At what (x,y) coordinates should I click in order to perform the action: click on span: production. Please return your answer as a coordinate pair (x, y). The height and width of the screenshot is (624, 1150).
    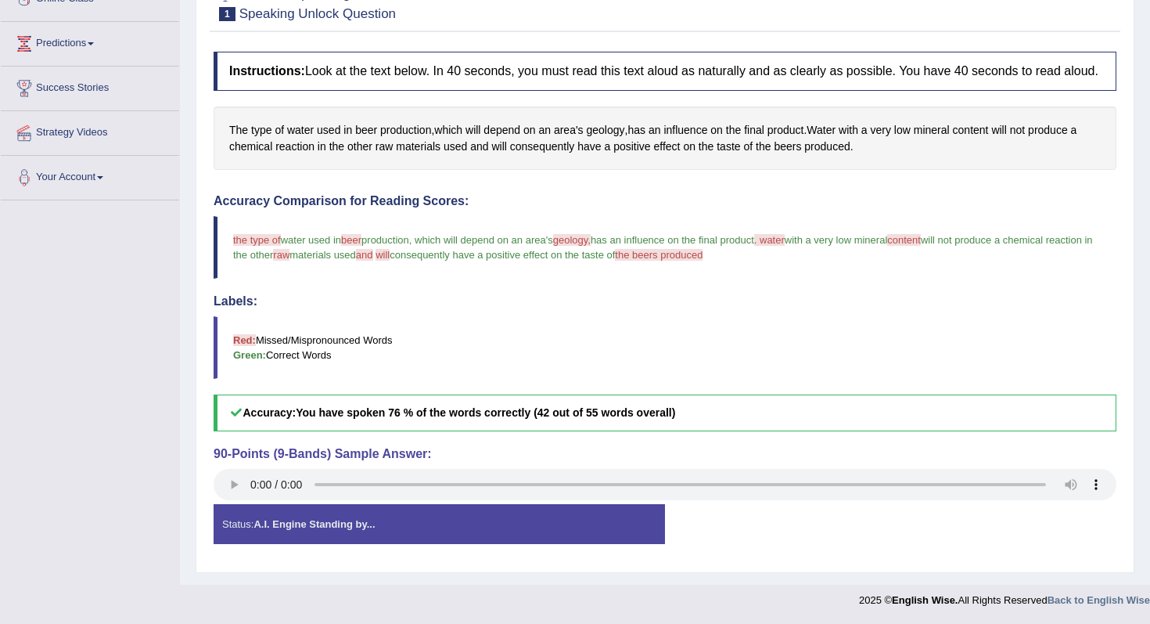
    Looking at the image, I should click on (385, 239).